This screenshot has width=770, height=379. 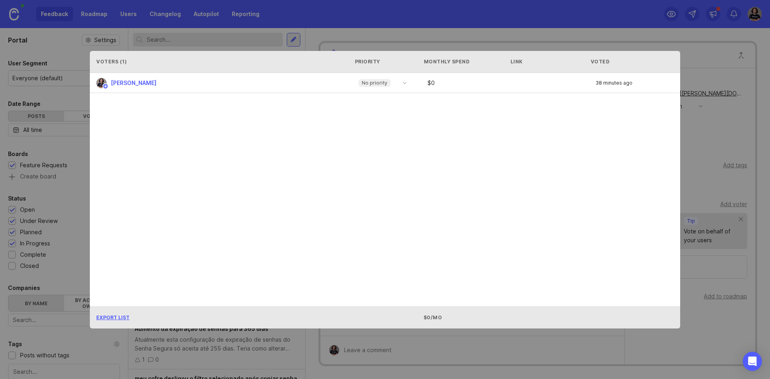 I want to click on img: Vinícius Eccher, so click(x=101, y=83).